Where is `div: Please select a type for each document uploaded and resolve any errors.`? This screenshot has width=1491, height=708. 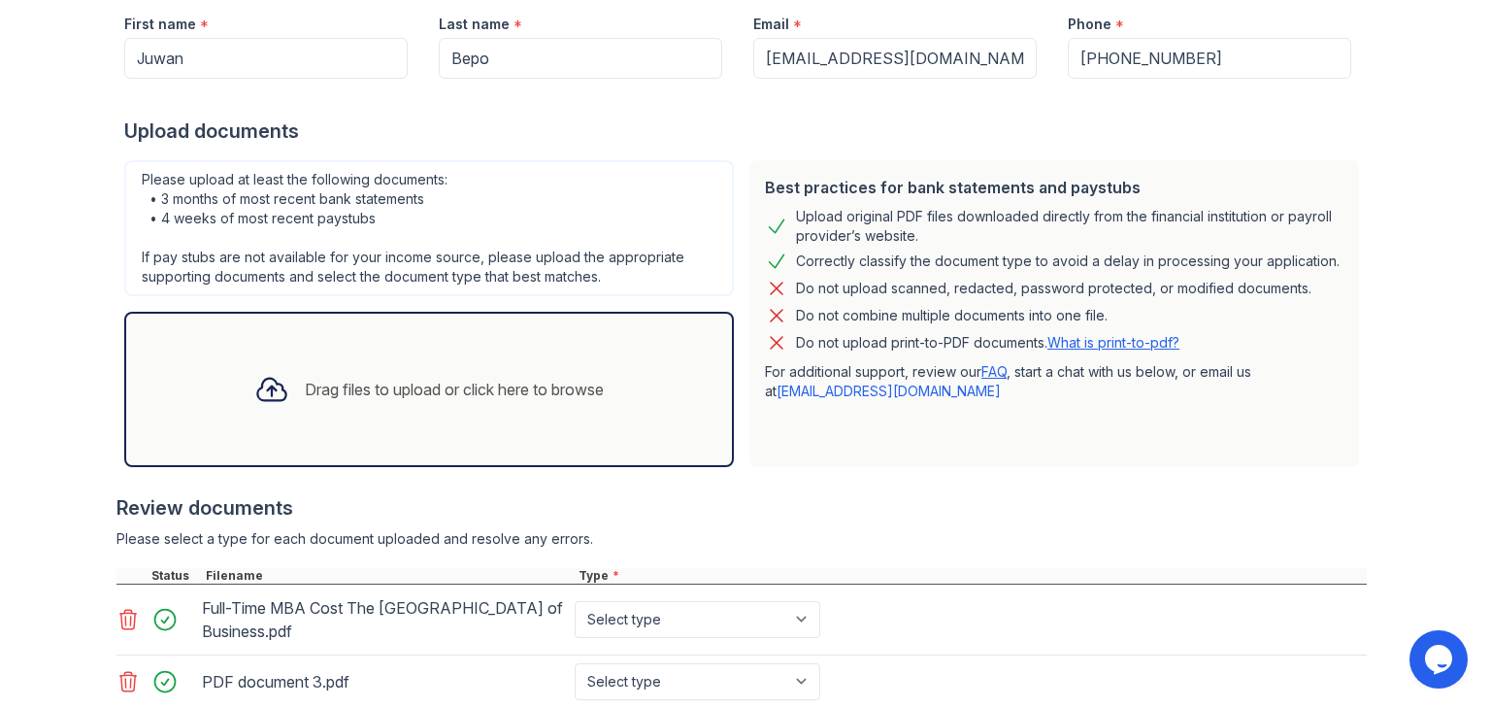
div: Please select a type for each document uploaded and resolve any errors. is located at coordinates (741, 539).